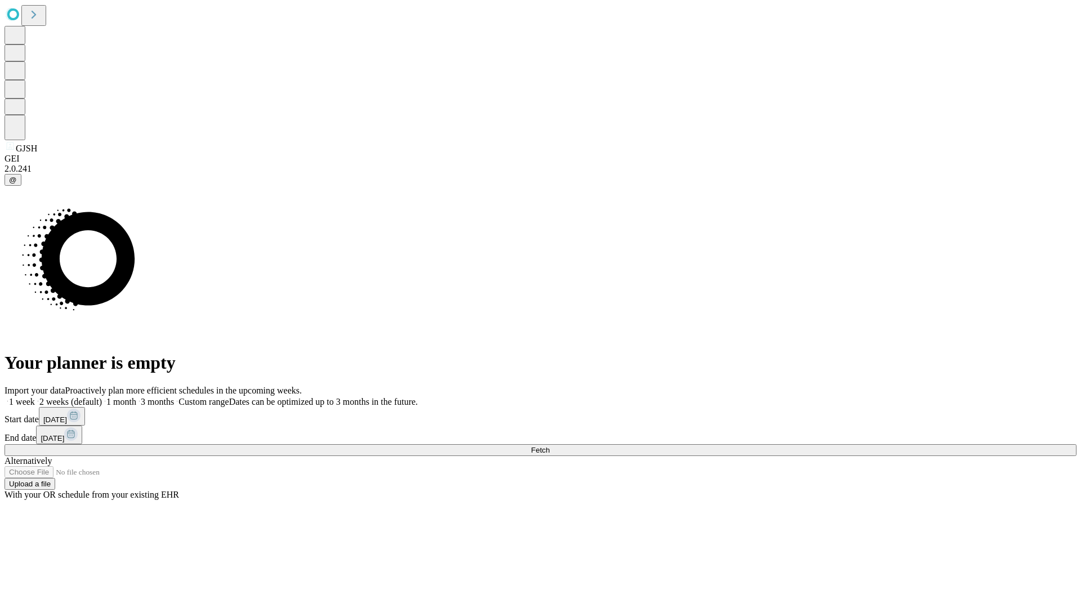  I want to click on span: 1 week, so click(22, 401).